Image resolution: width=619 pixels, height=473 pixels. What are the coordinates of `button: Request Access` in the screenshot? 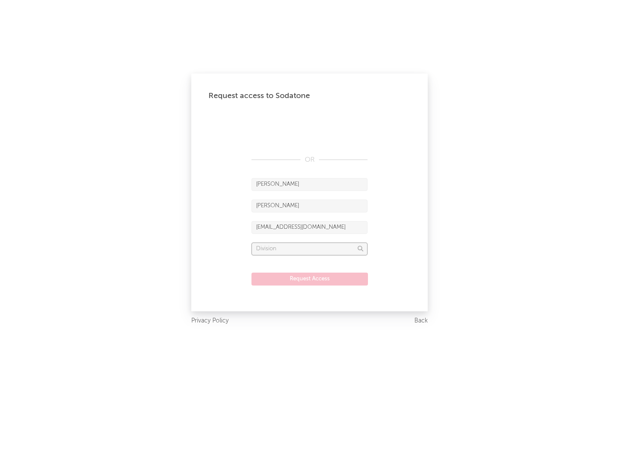 It's located at (309, 279).